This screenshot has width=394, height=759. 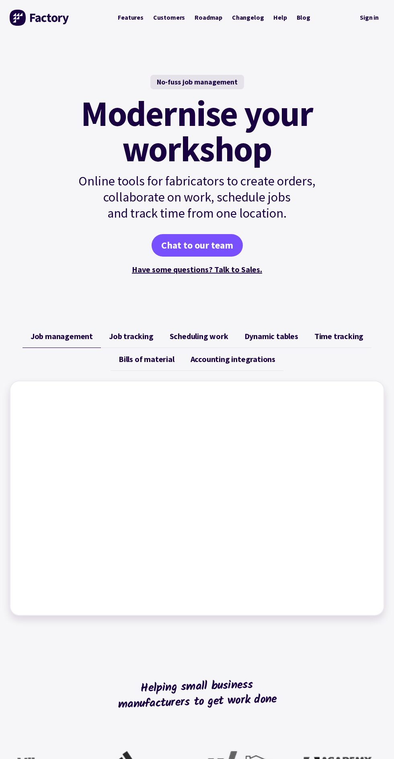 What do you see at coordinates (197, 131) in the screenshot?
I see `mark: Modernise your workshop` at bounding box center [197, 131].